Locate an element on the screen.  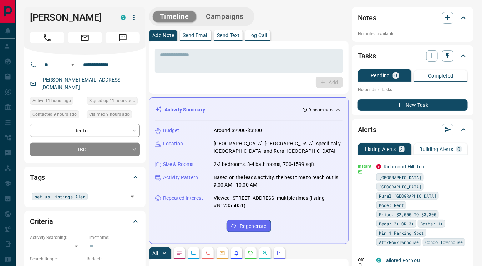
p: Instant is located at coordinates (365, 166).